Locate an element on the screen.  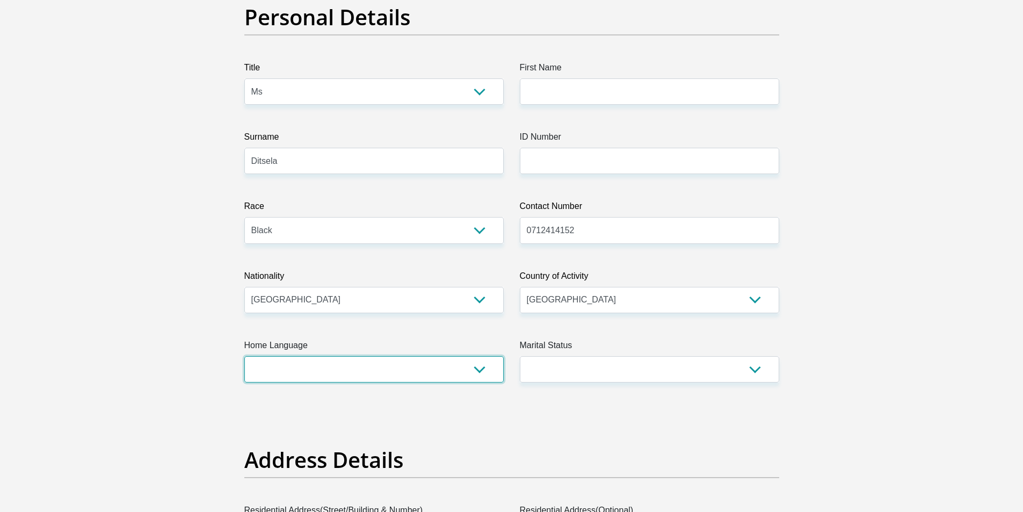
label: Contact Number is located at coordinates (649, 208).